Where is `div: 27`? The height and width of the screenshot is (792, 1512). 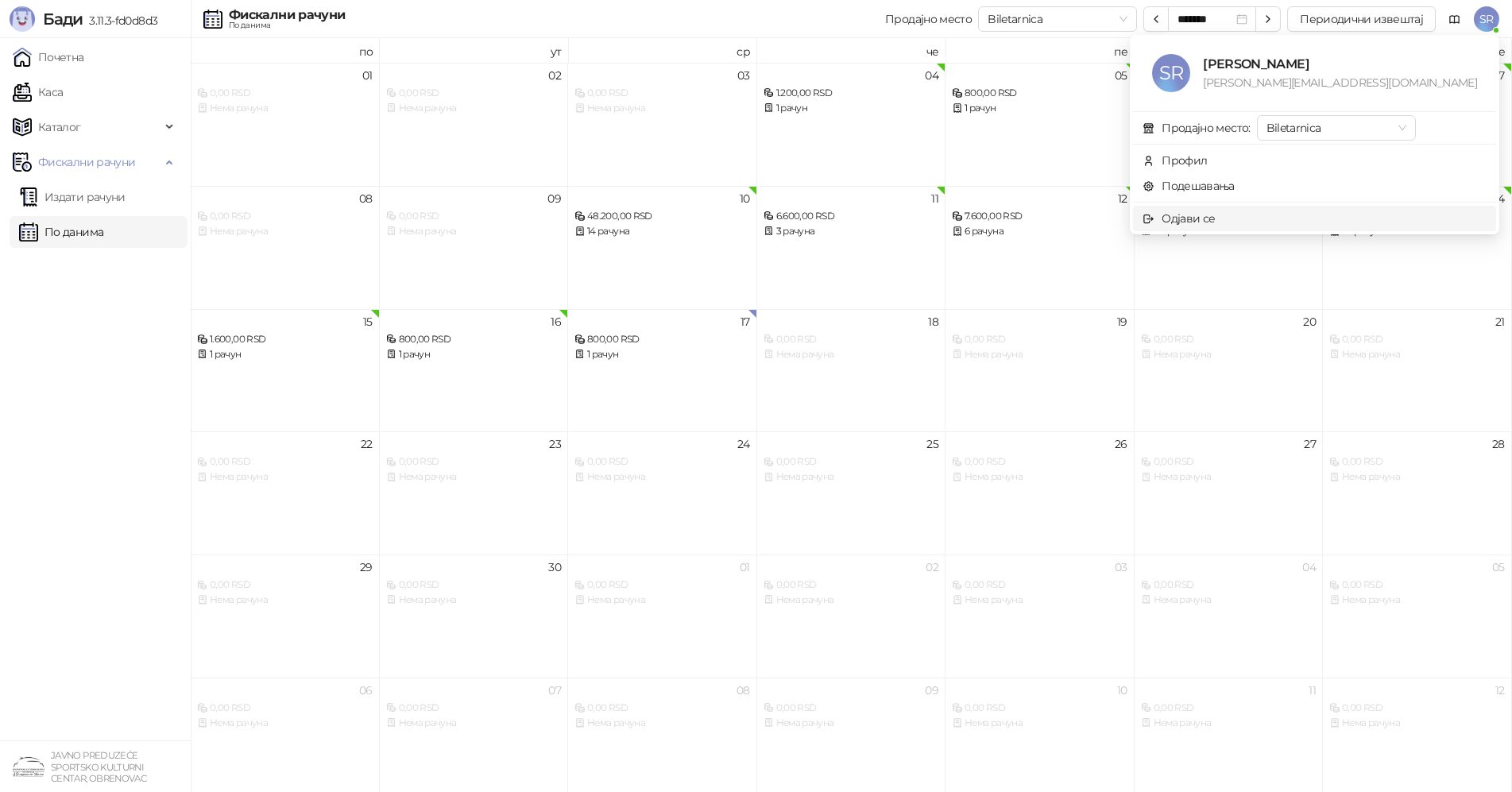
div: 27 is located at coordinates (1309, 444).